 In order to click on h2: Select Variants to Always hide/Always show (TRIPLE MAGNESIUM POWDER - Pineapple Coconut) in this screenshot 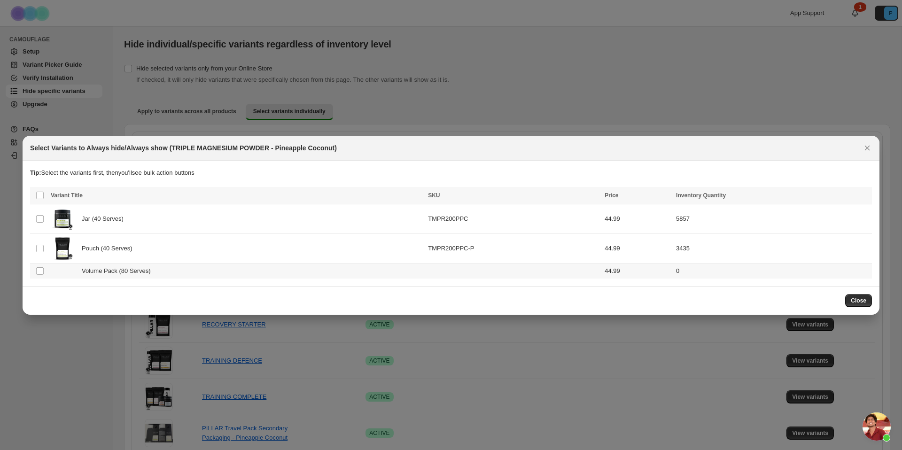, I will do `click(183, 148)`.